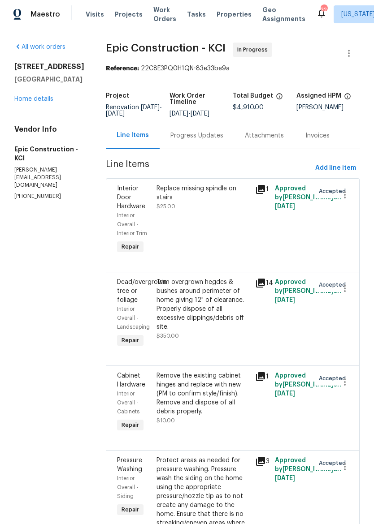 Image resolution: width=374 pixels, height=524 pixels. What do you see at coordinates (264, 136) in the screenshot?
I see `div: Attachments` at bounding box center [264, 136].